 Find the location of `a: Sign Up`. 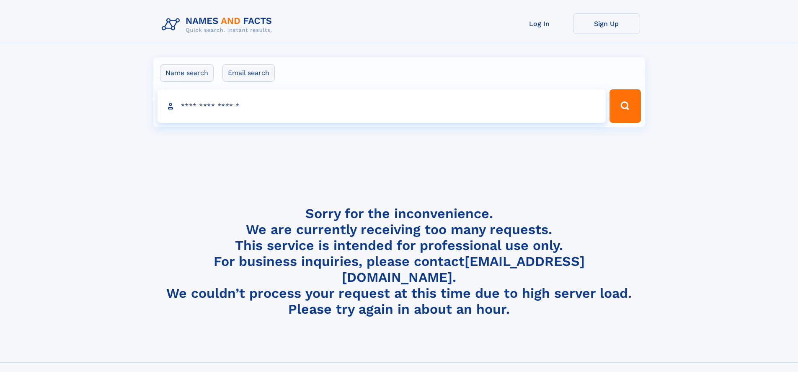

a: Sign Up is located at coordinates (607, 23).